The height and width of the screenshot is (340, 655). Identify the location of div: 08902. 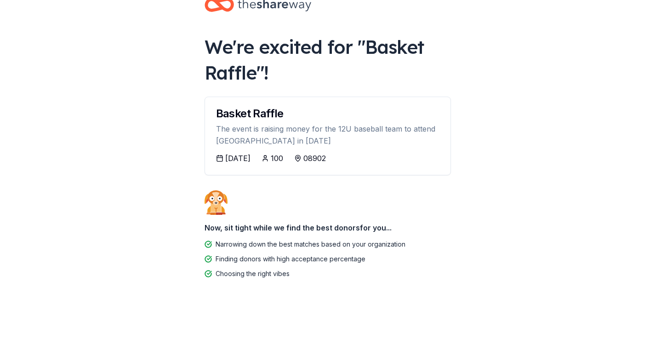
(314, 158).